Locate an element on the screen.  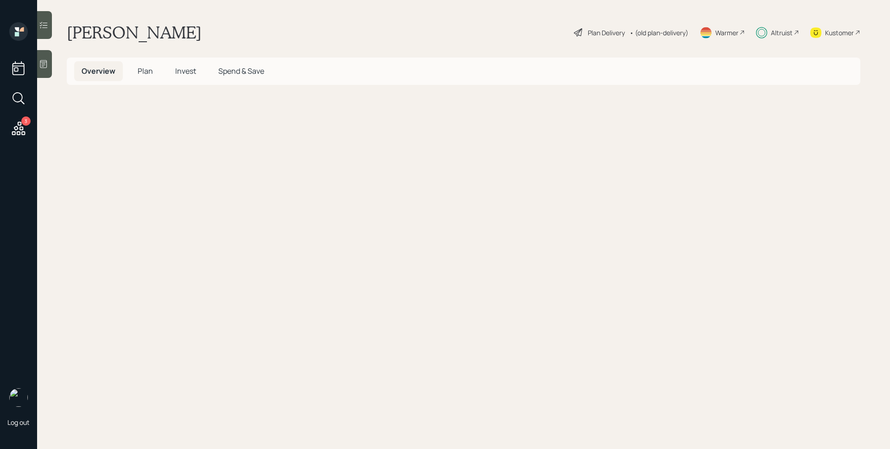
div: Warmer is located at coordinates (727, 32).